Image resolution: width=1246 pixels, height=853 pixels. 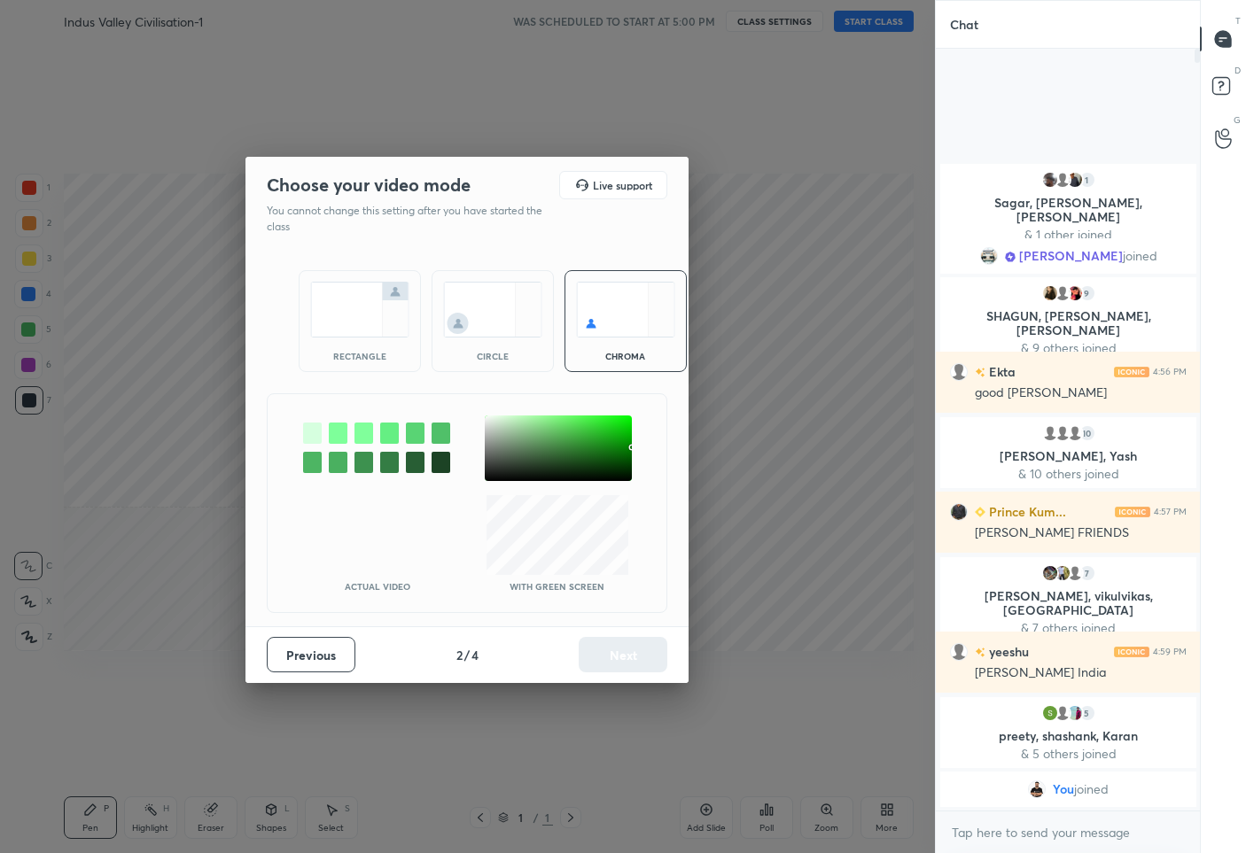 What do you see at coordinates (980, 512) in the screenshot?
I see `img: Learner_Badge_beginner_1_8b307cf2a0.svg` at bounding box center [980, 512].